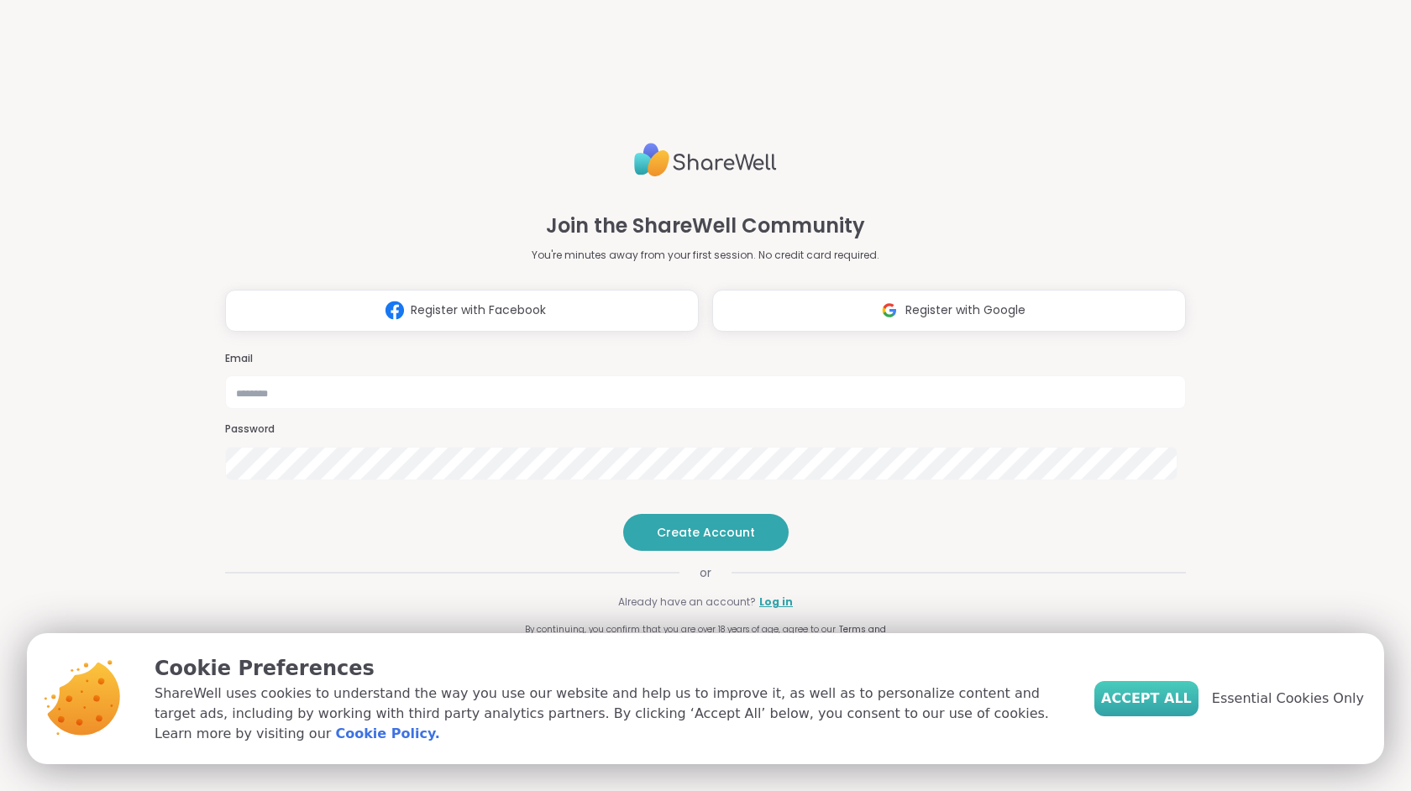 This screenshot has width=1411, height=791. I want to click on p: ShareWell uses cookies to understand the way you use our website and help us to improve it, as we..., so click(610, 714).